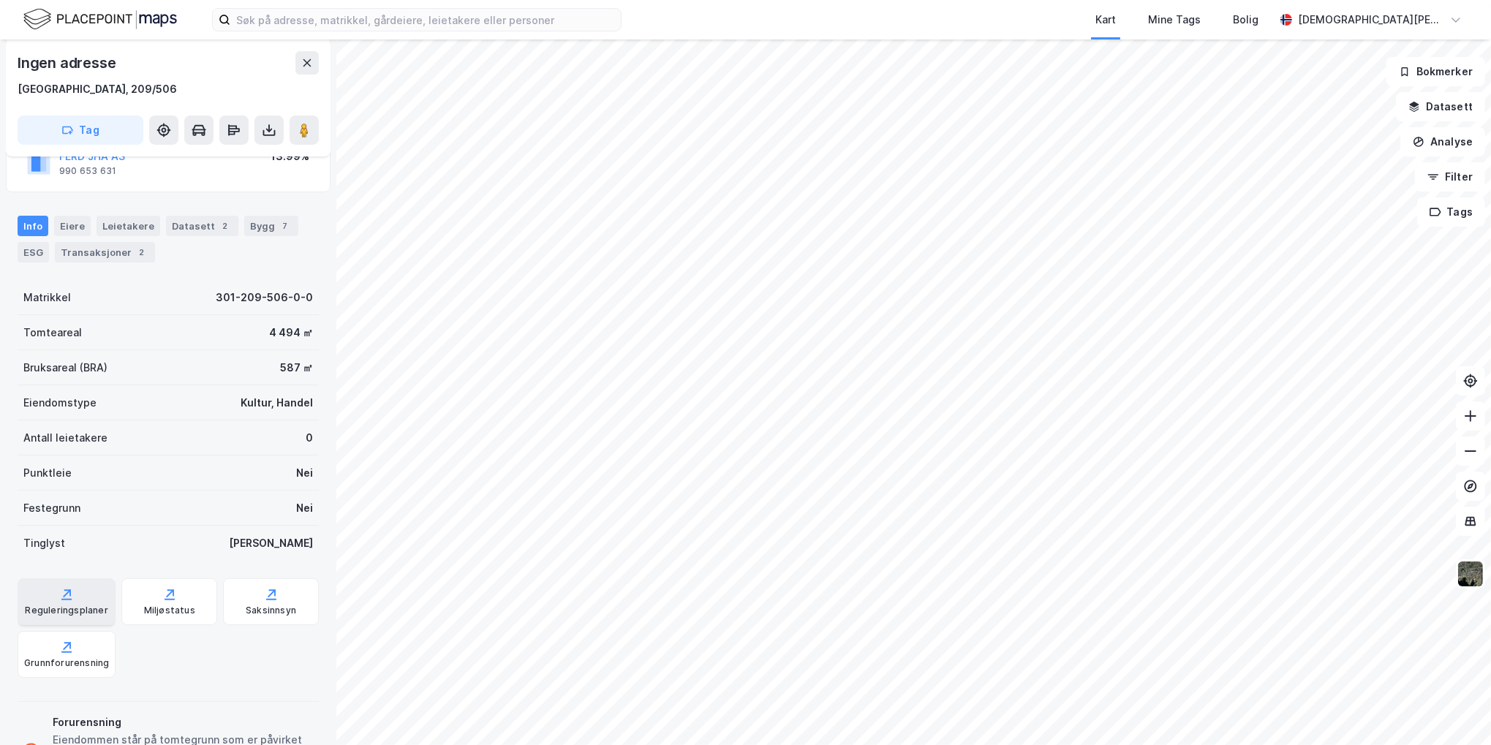 The width and height of the screenshot is (1491, 745). What do you see at coordinates (1454, 710) in the screenshot?
I see `div: Chat Widget` at bounding box center [1454, 710].